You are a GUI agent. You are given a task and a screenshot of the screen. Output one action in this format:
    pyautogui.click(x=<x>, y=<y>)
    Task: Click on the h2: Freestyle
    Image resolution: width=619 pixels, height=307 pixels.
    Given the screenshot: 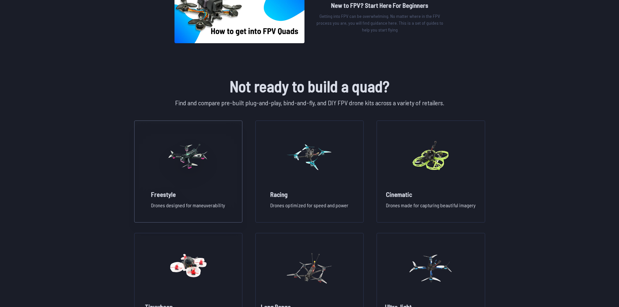 What is the action you would take?
    pyautogui.click(x=188, y=194)
    